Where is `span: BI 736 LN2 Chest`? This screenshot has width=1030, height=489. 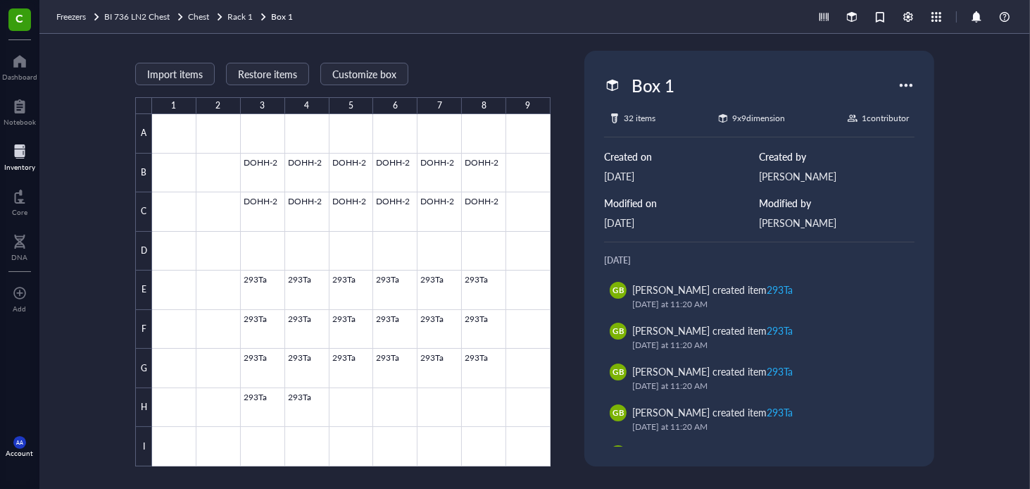
span: BI 736 LN2 Chest is located at coordinates (137, 16).